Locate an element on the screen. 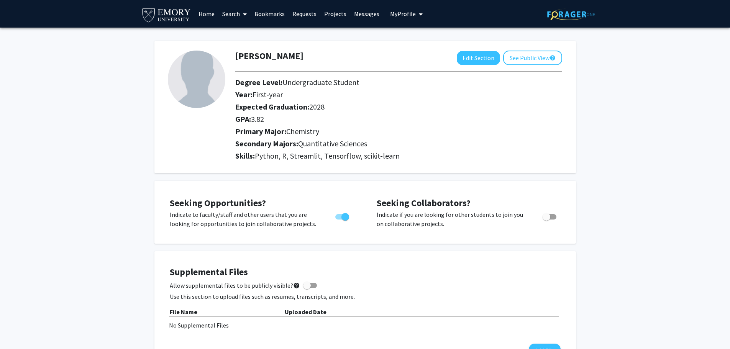  h2: Secondary Majors: is located at coordinates (399, 144).